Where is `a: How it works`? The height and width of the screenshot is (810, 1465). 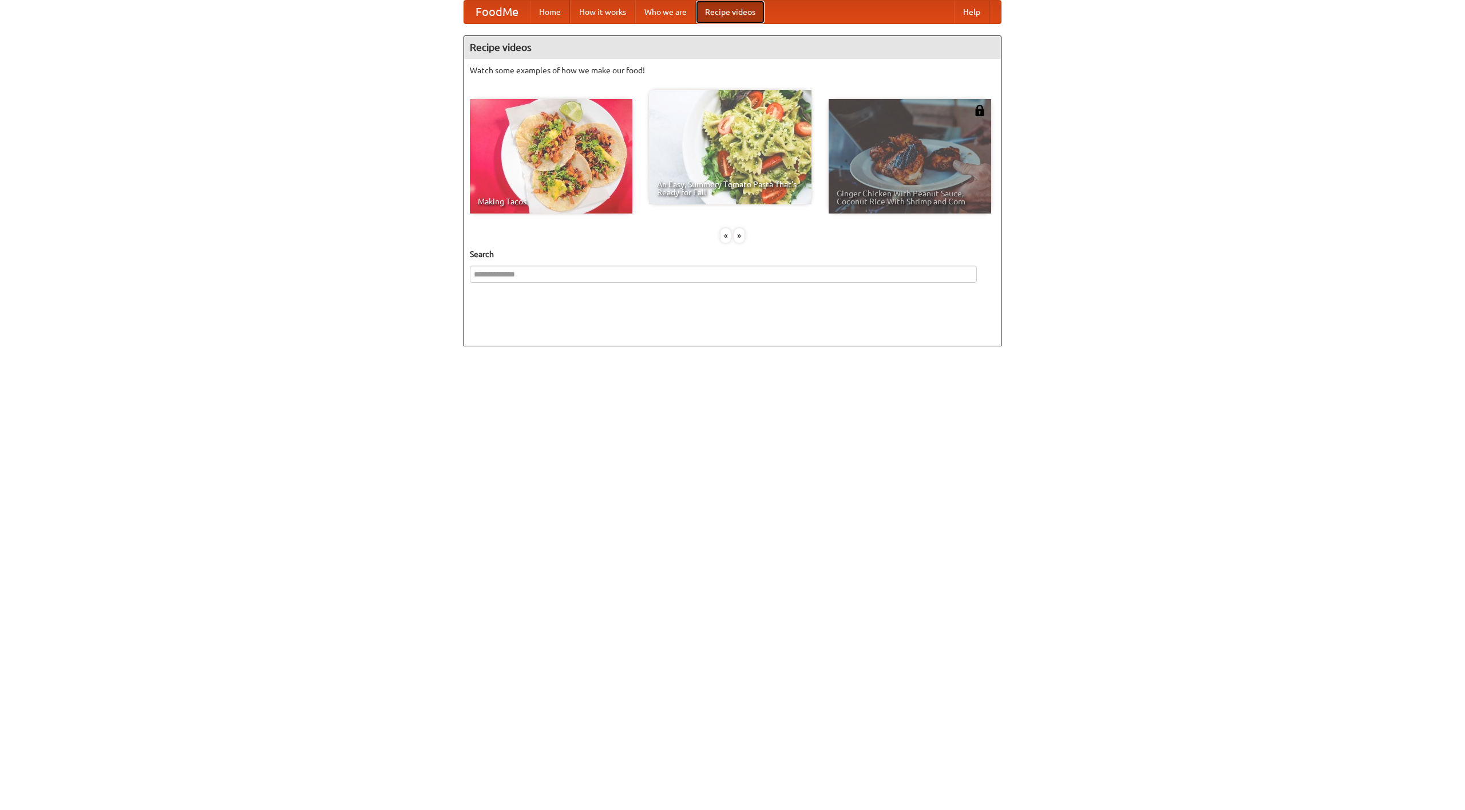
a: How it works is located at coordinates (603, 12).